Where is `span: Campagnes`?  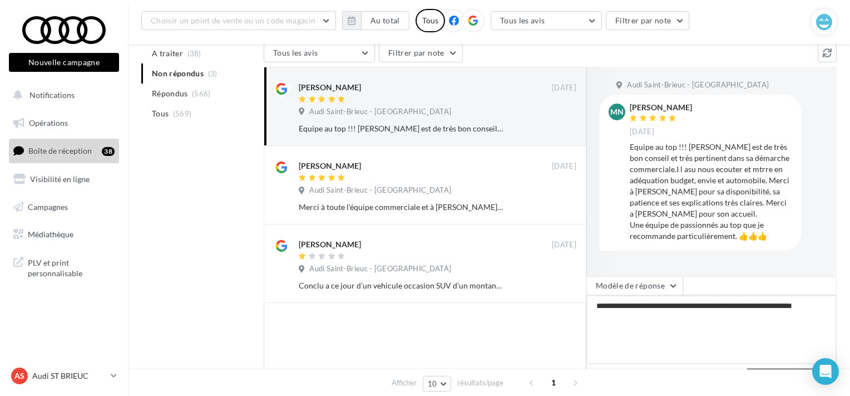
span: Campagnes is located at coordinates (48, 206).